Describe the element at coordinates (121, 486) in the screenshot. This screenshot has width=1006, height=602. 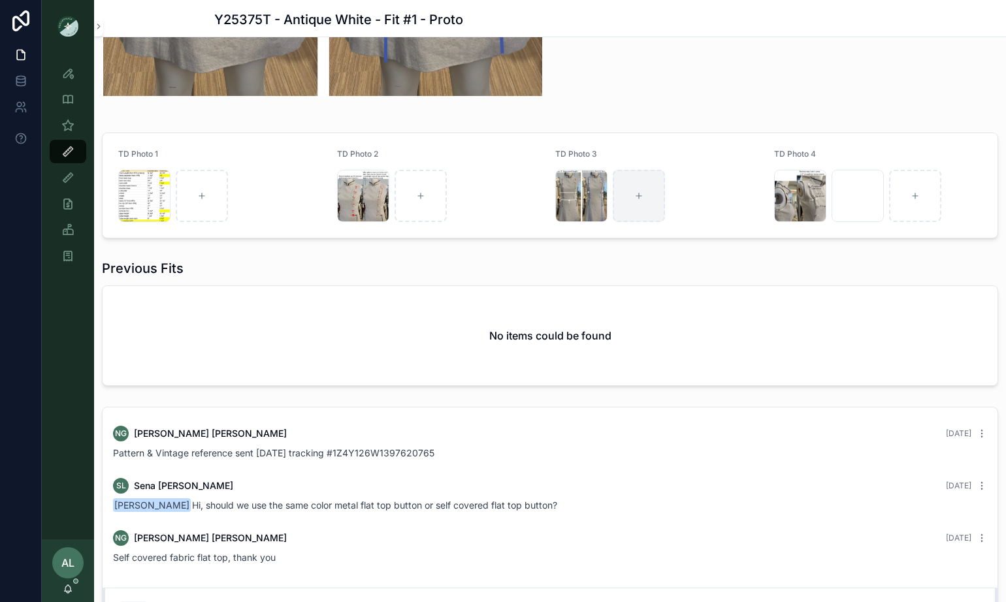
I see `span: SL` at that location.